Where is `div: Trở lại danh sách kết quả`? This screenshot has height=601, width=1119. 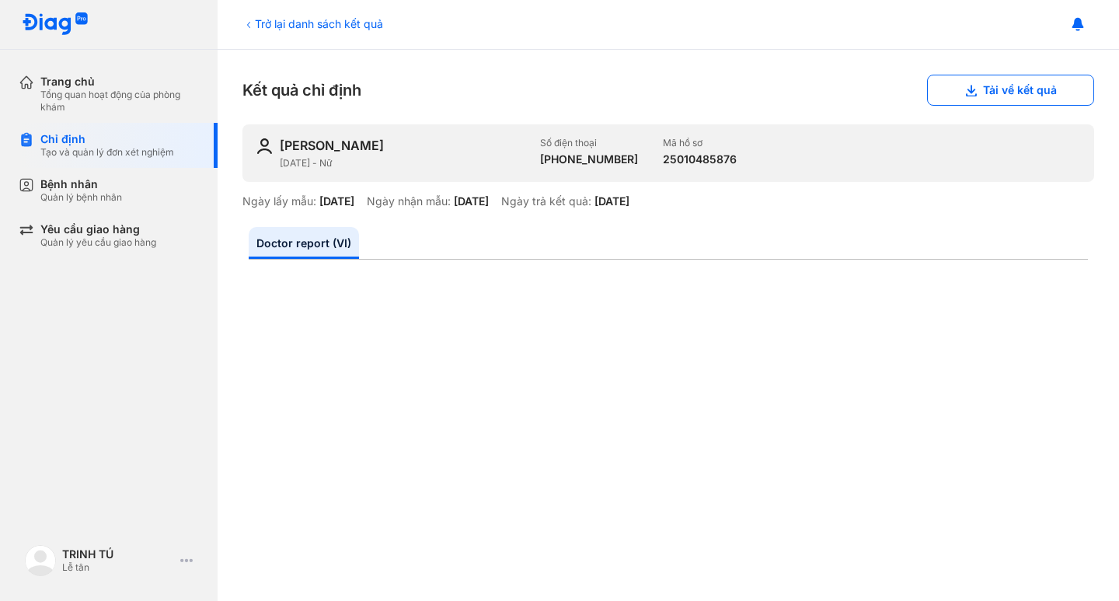 div: Trở lại danh sách kết quả is located at coordinates (312, 23).